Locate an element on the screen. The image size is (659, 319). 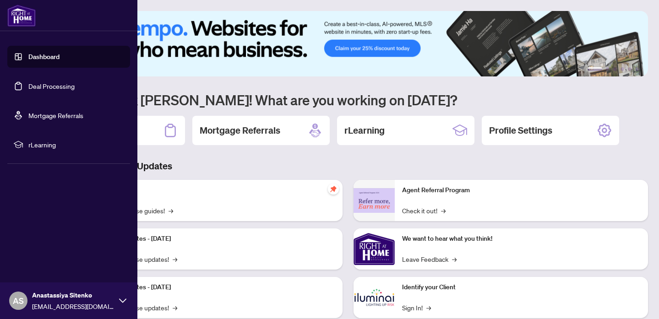
button: 5 is located at coordinates (630, 69).